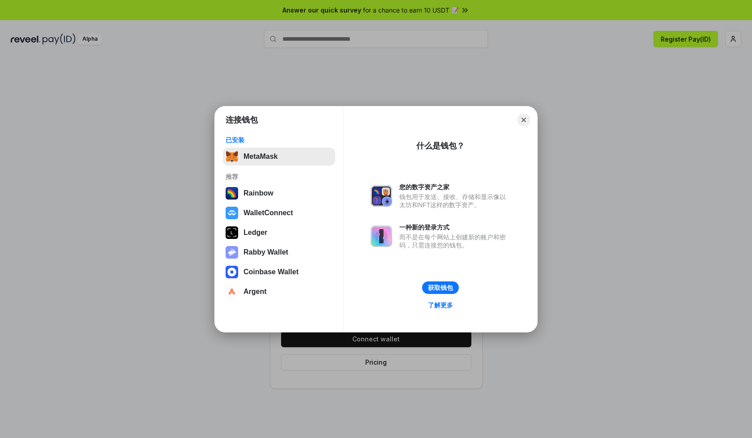 The height and width of the screenshot is (438, 752). Describe the element at coordinates (279, 193) in the screenshot. I see `button: Rainbow` at that location.